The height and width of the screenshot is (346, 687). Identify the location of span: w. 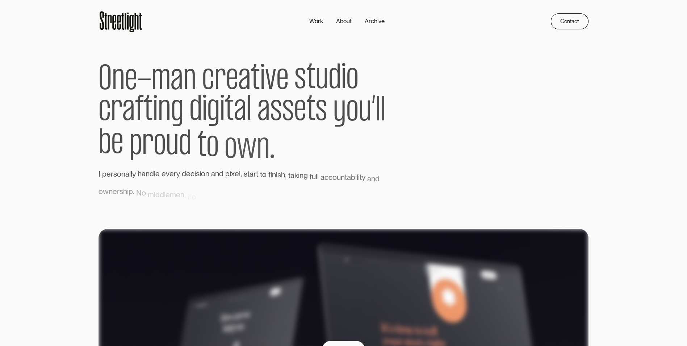
(106, 191).